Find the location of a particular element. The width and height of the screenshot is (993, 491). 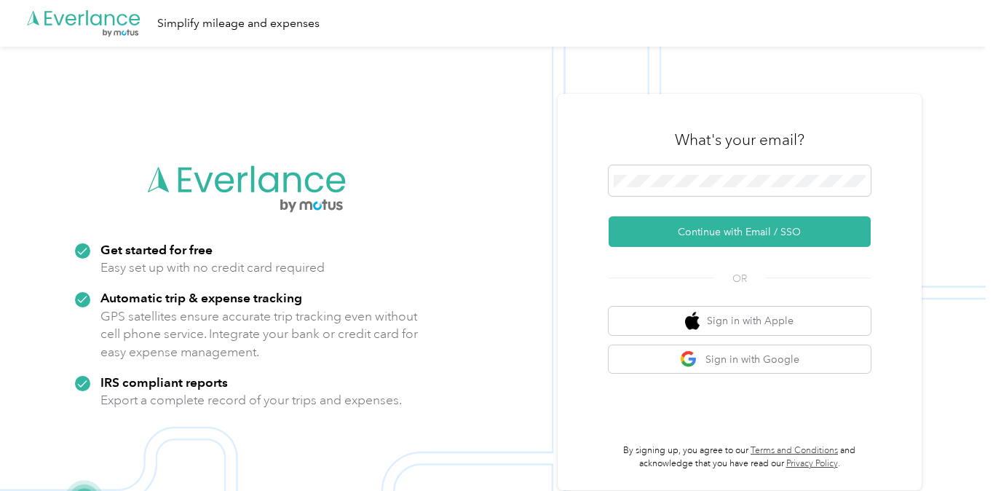

p: Export a complete record of your trips and expenses. is located at coordinates (251, 400).